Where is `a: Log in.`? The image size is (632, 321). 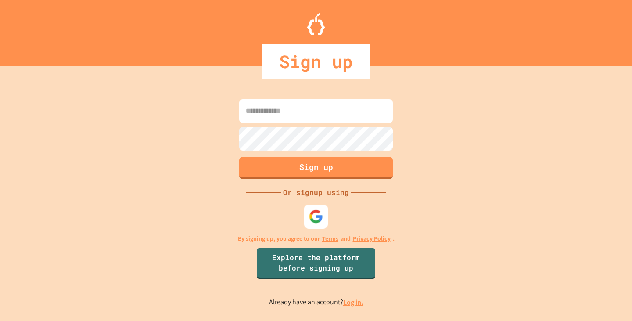
a: Log in. is located at coordinates (353, 302).